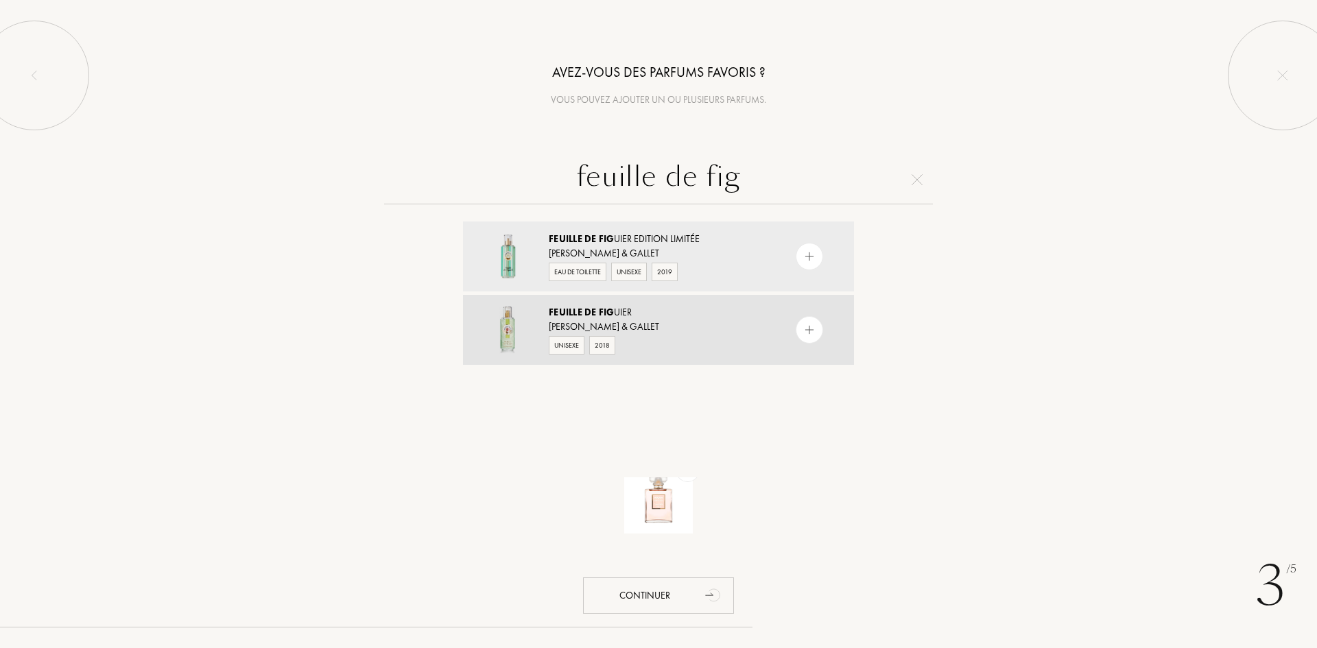 This screenshot has height=648, width=1317. I want to click on div: uier, so click(658, 312).